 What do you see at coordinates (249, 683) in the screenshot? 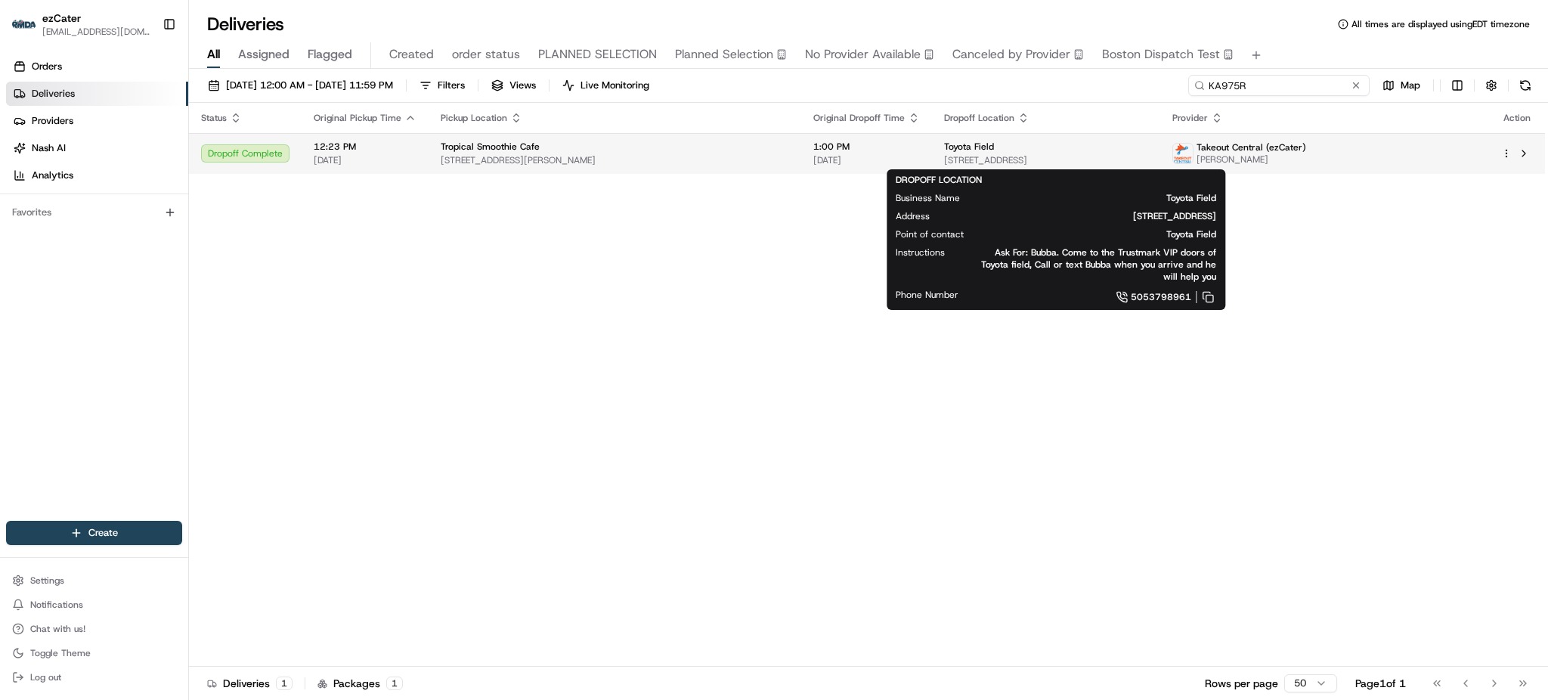
I see `div: Deliveries` at bounding box center [249, 683].